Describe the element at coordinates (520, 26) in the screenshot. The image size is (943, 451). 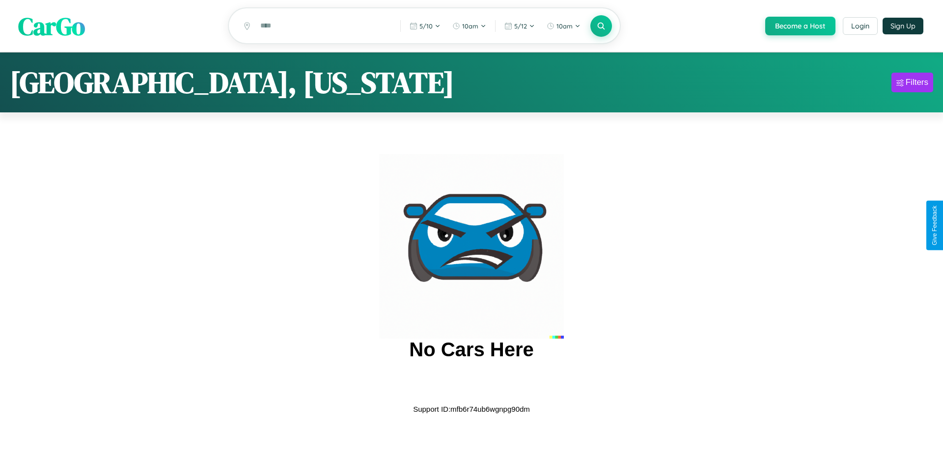
I see `span: 5 / 12` at that location.